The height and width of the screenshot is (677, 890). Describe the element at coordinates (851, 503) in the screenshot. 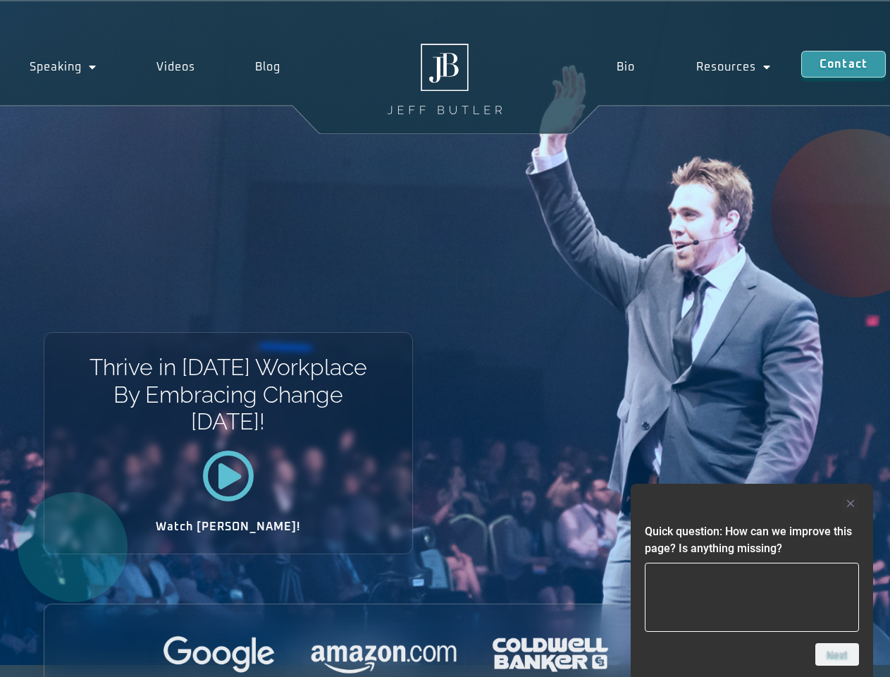

I see `button: Hide survey` at that location.